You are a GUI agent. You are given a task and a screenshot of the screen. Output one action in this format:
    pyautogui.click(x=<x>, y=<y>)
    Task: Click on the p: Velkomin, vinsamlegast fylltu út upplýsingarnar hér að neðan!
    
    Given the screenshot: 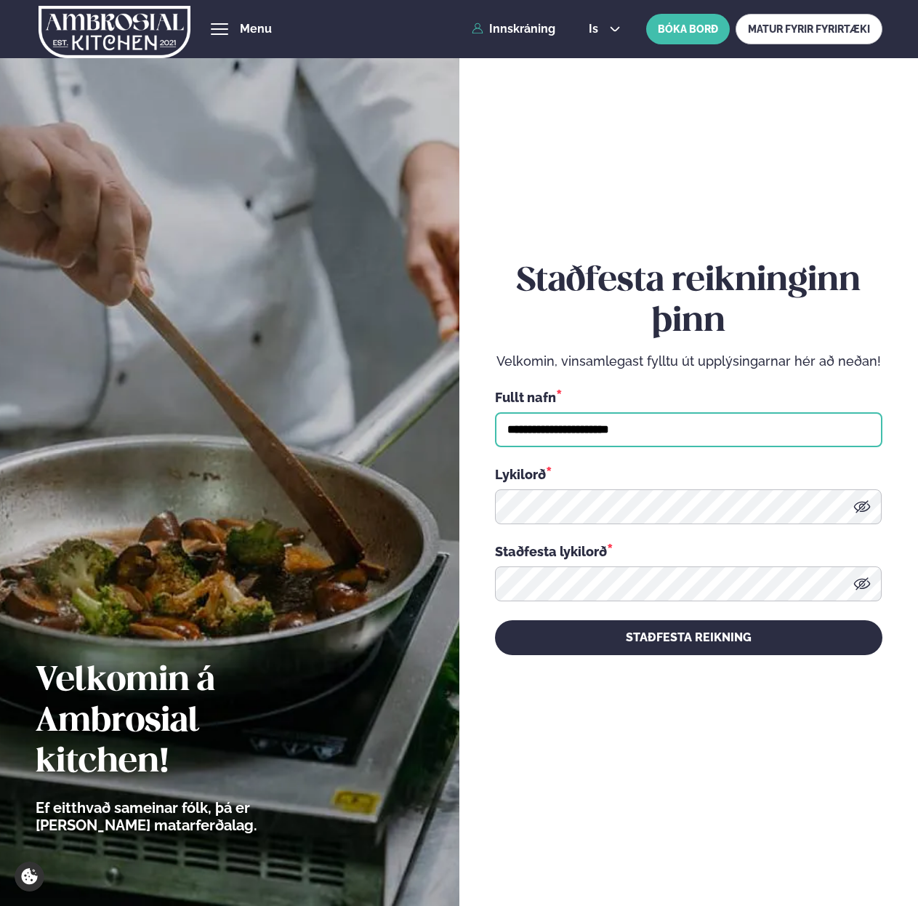 What is the action you would take?
    pyautogui.click(x=689, y=361)
    